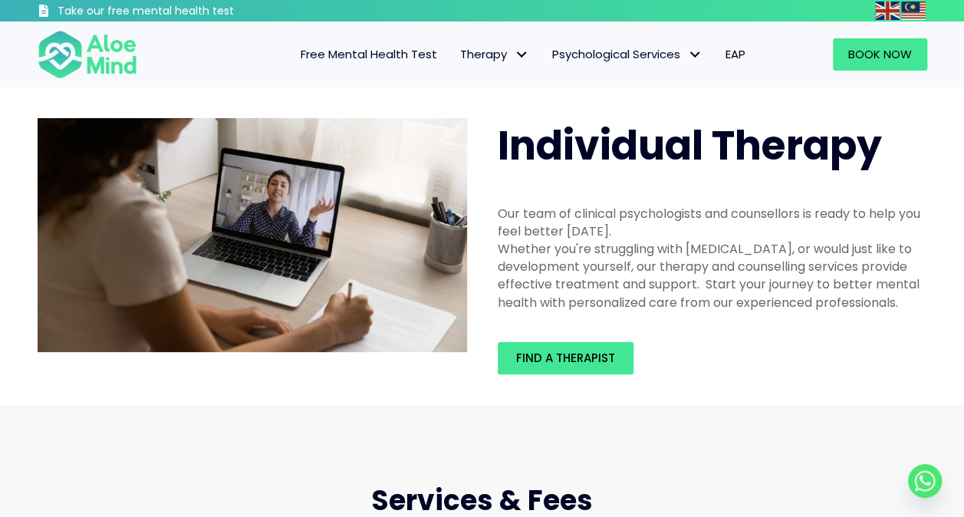 The width and height of the screenshot is (964, 517). I want to click on a: TherapyTherapy: submenu, so click(495, 54).